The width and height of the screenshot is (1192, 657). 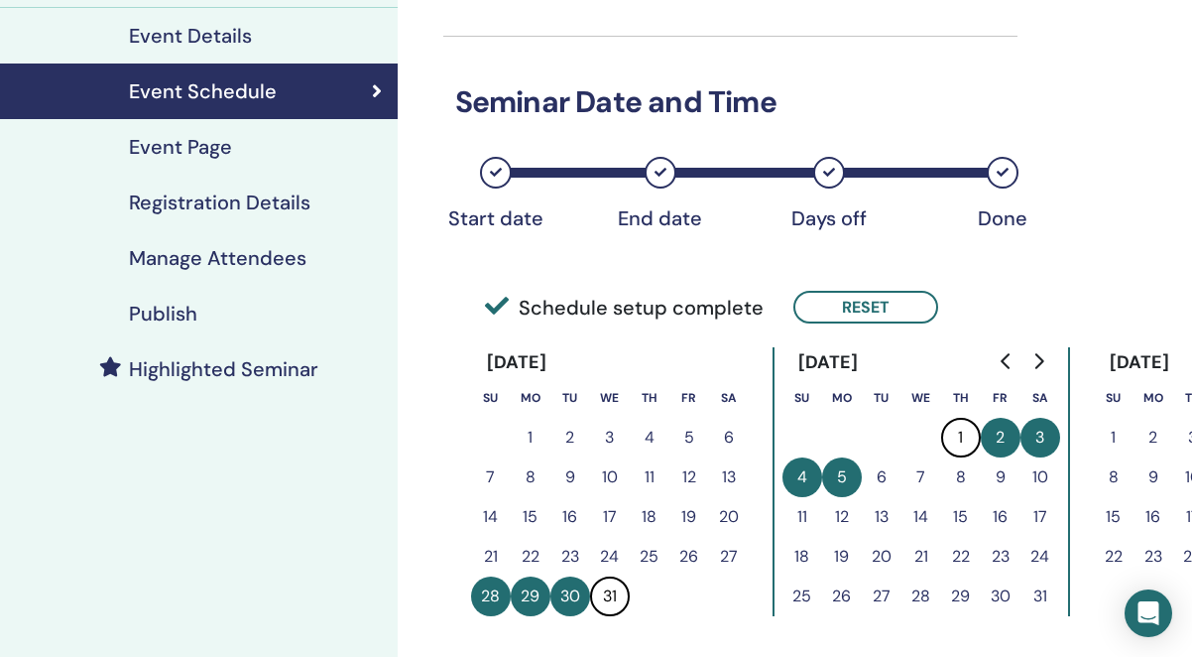 I want to click on button: Reset, so click(x=866, y=306).